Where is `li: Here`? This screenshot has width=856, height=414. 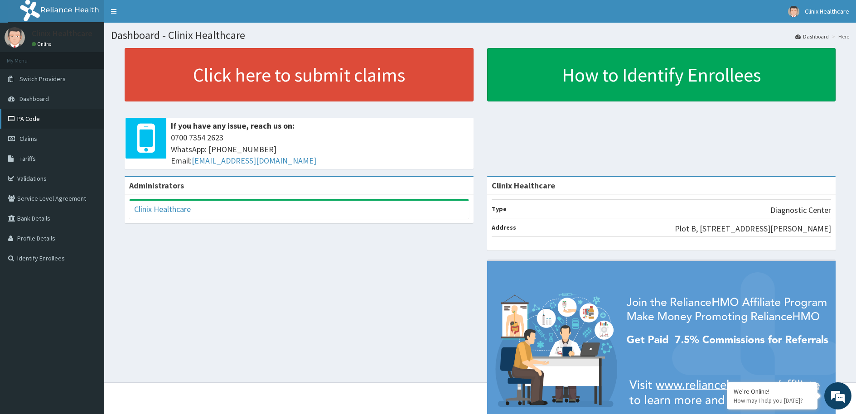 li: Here is located at coordinates (839, 36).